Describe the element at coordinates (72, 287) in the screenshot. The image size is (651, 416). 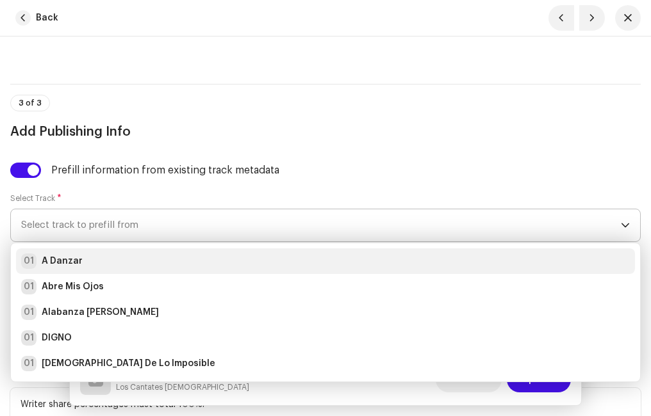
I see `strong: Abre Mis Ojos` at that location.